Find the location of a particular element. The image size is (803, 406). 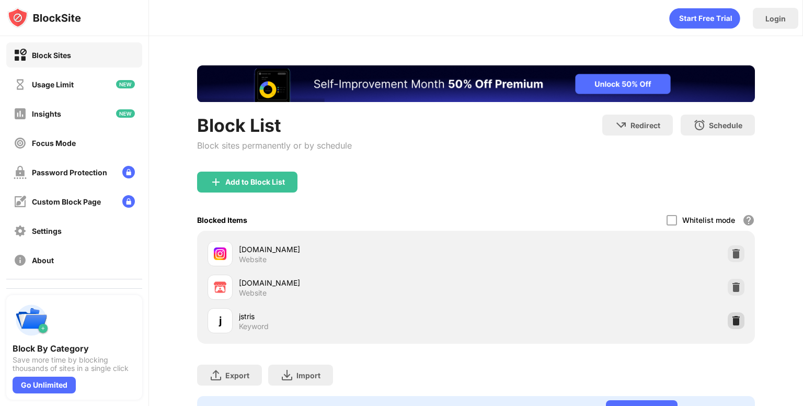

img: about-off.svg is located at coordinates (20, 260).